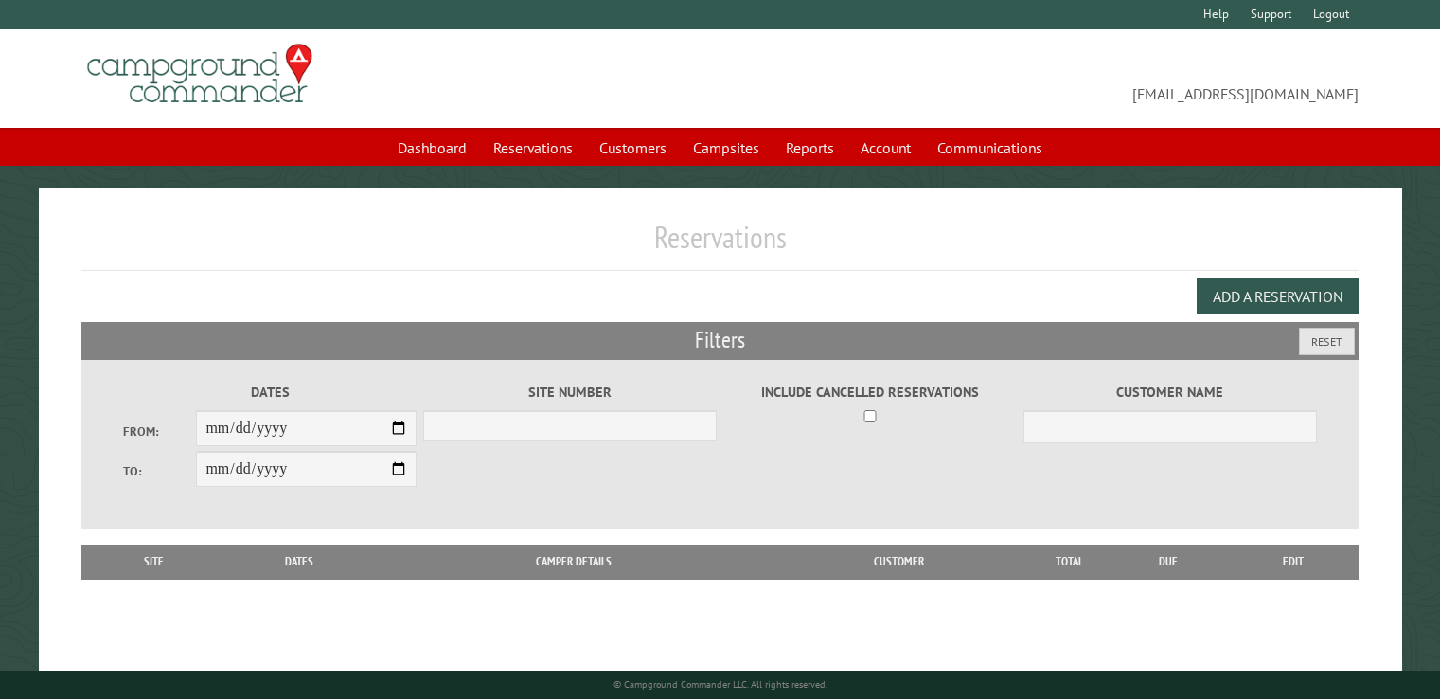 The width and height of the screenshot is (1440, 699). I want to click on a: Dashboard, so click(432, 148).